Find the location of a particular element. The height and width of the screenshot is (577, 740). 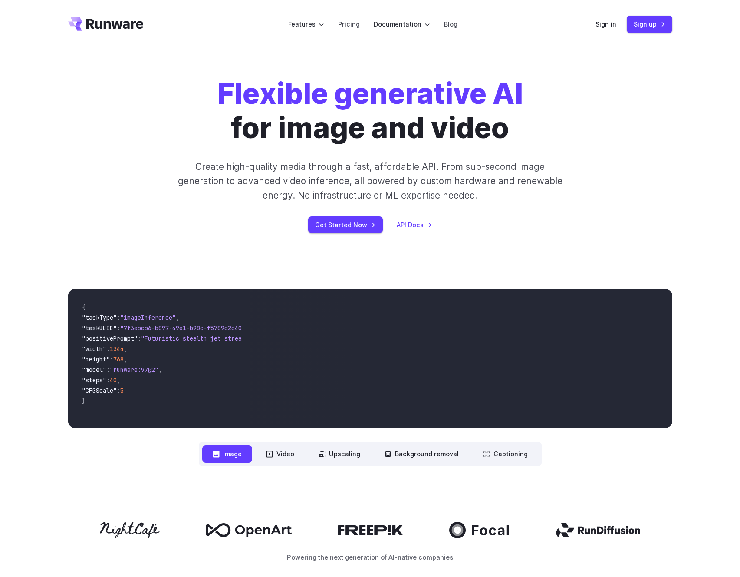

span: 5 is located at coordinates (122, 390).